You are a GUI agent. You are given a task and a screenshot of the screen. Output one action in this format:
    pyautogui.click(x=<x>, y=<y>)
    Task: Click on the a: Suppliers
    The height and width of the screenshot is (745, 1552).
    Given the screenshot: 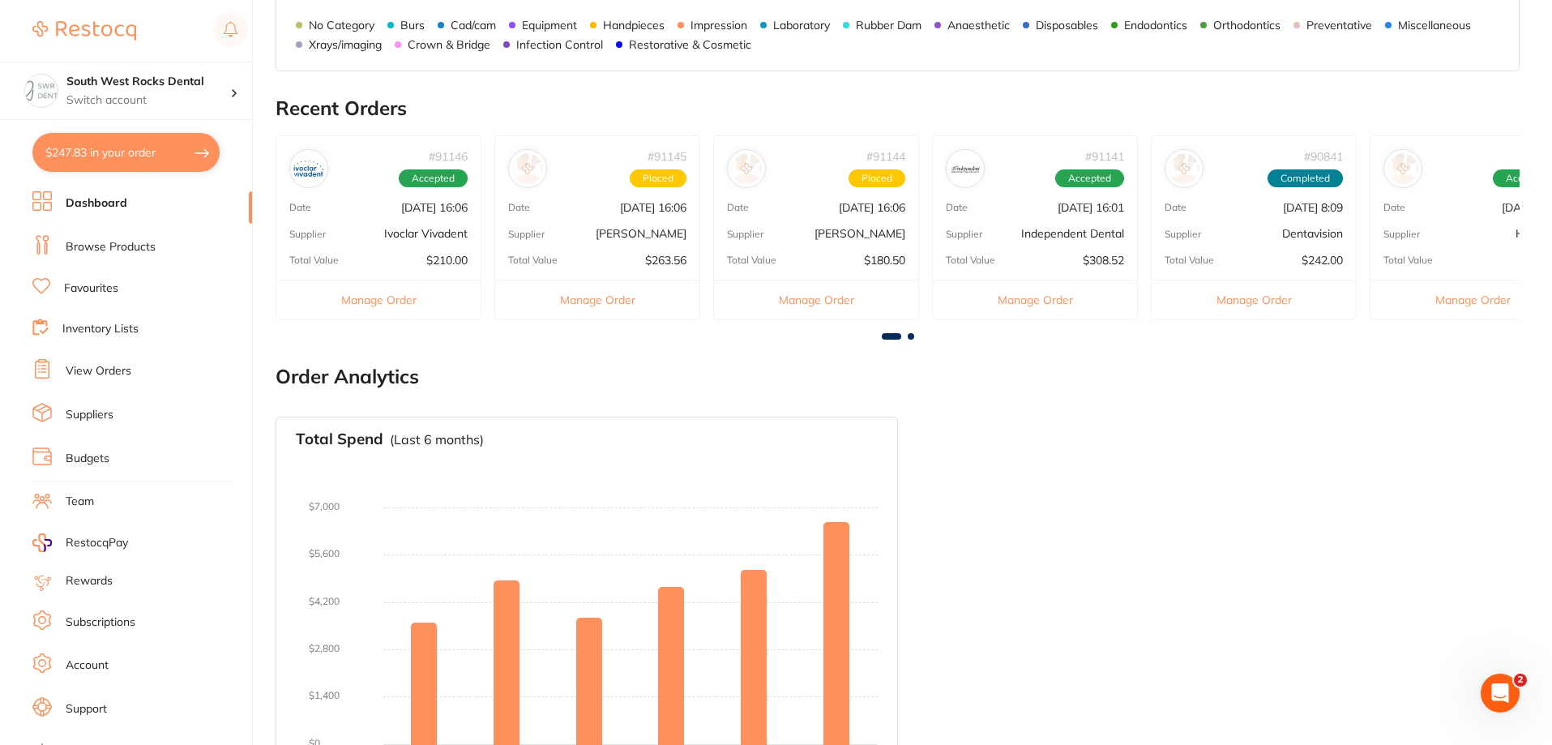 What is the action you would take?
    pyautogui.click(x=89, y=415)
    